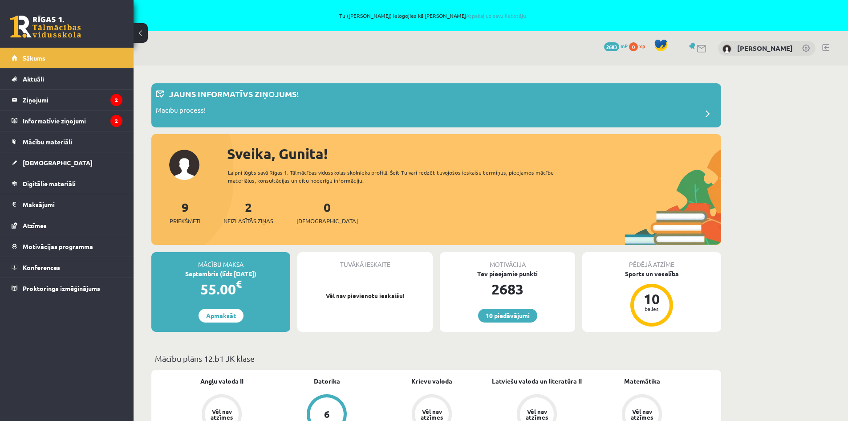 The width and height of the screenshot is (848, 421). Describe the element at coordinates (432, 381) in the screenshot. I see `a: Krievu valoda` at that location.